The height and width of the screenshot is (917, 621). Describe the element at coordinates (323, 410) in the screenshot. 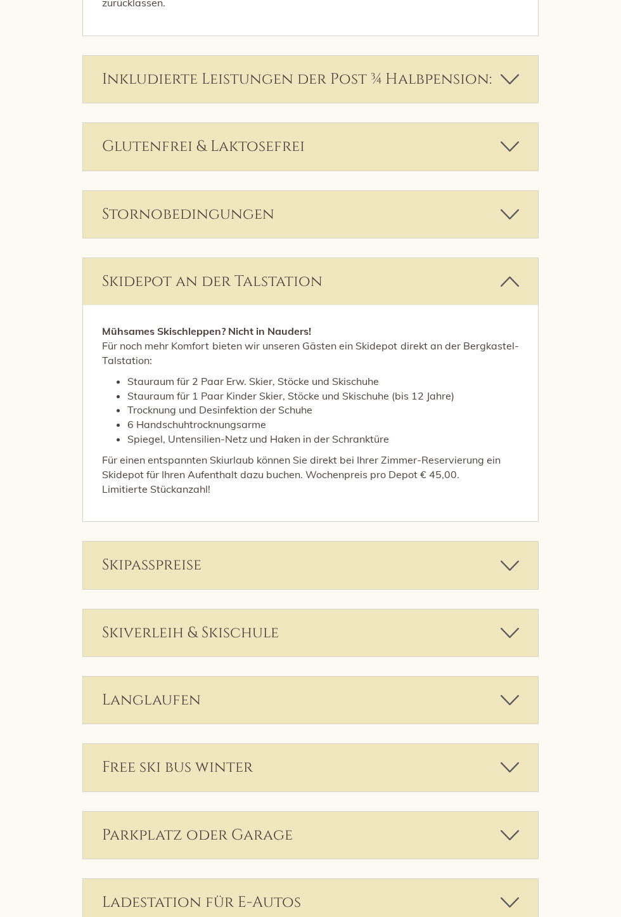

I see `li: Trocknung und Desinfektion der Schuhe` at that location.